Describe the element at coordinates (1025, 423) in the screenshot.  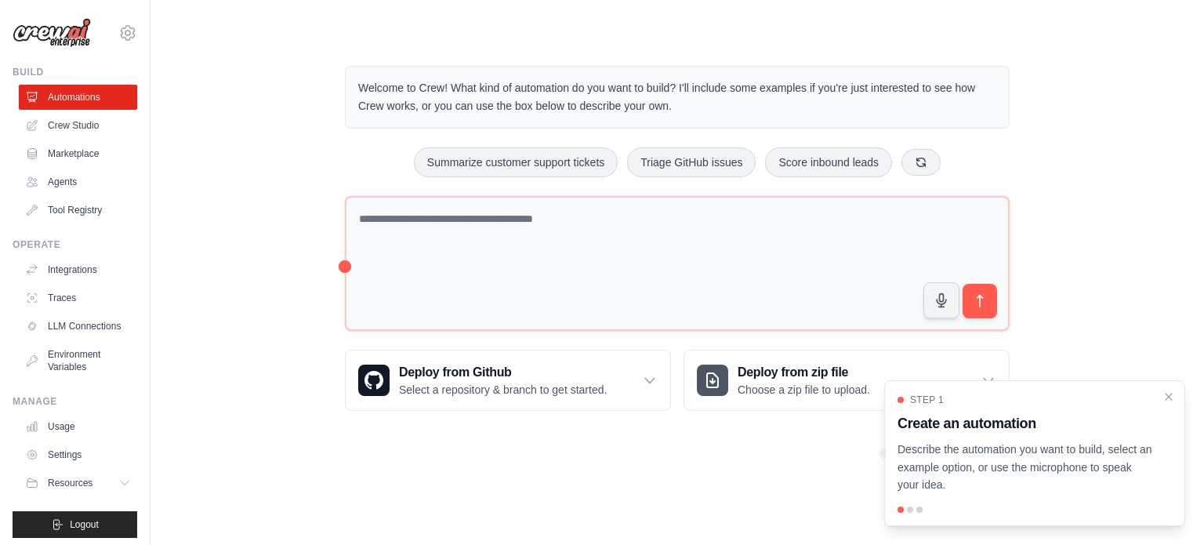
I see `h3: Create an automation` at that location.